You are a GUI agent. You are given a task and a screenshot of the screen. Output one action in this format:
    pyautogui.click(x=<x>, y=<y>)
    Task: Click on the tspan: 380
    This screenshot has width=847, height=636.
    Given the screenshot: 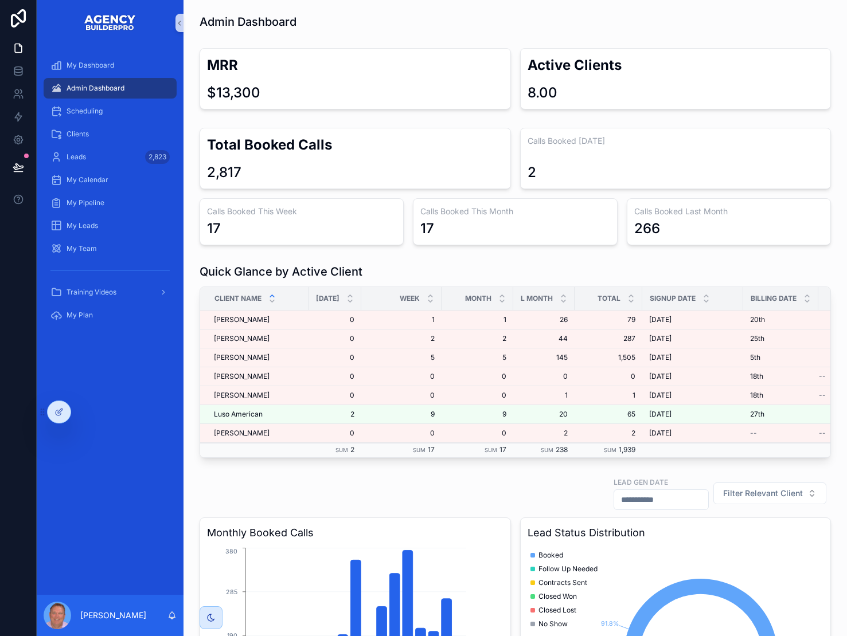 What is the action you would take?
    pyautogui.click(x=231, y=551)
    